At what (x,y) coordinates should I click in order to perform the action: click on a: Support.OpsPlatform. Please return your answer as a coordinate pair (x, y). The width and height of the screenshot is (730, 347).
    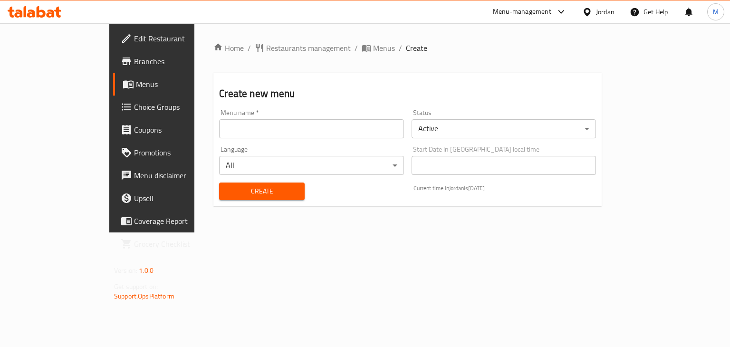
    Looking at the image, I should click on (144, 296).